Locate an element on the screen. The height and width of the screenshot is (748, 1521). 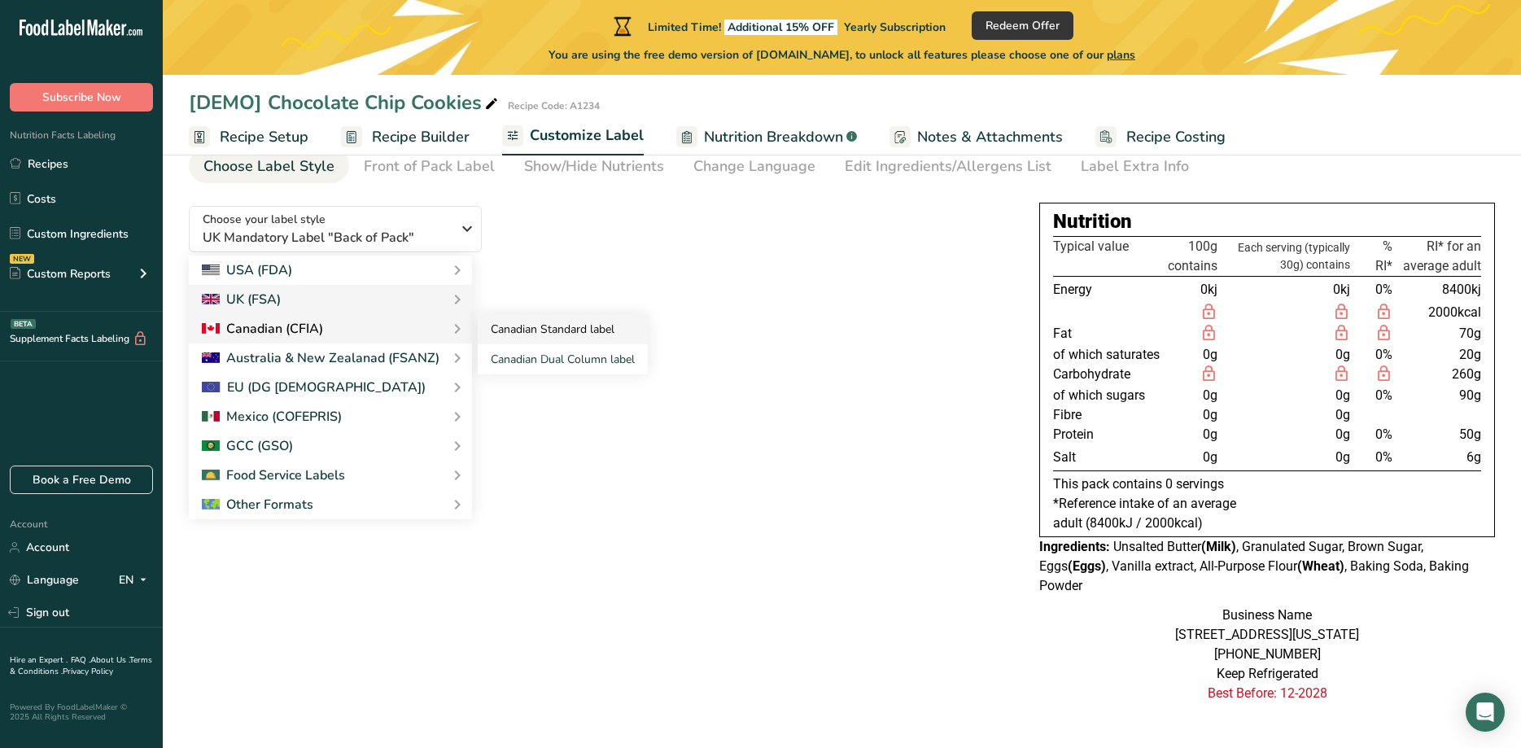
span: Notes & Attachments is located at coordinates (990, 137).